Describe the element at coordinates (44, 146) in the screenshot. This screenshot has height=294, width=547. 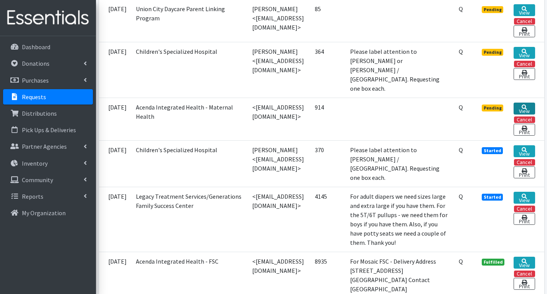
I see `p: Partner Agencies` at that location.